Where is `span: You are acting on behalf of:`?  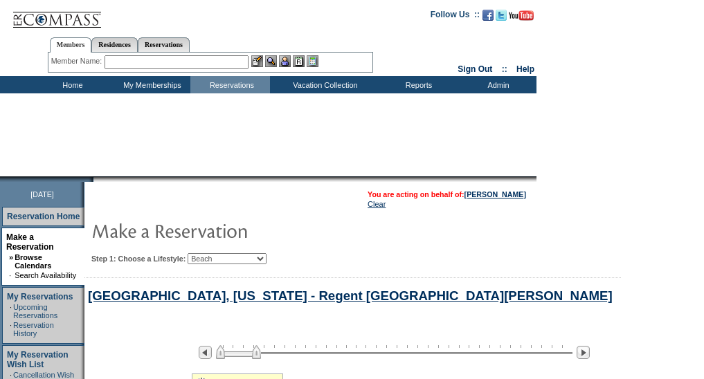 span: You are acting on behalf of: is located at coordinates (446, 195).